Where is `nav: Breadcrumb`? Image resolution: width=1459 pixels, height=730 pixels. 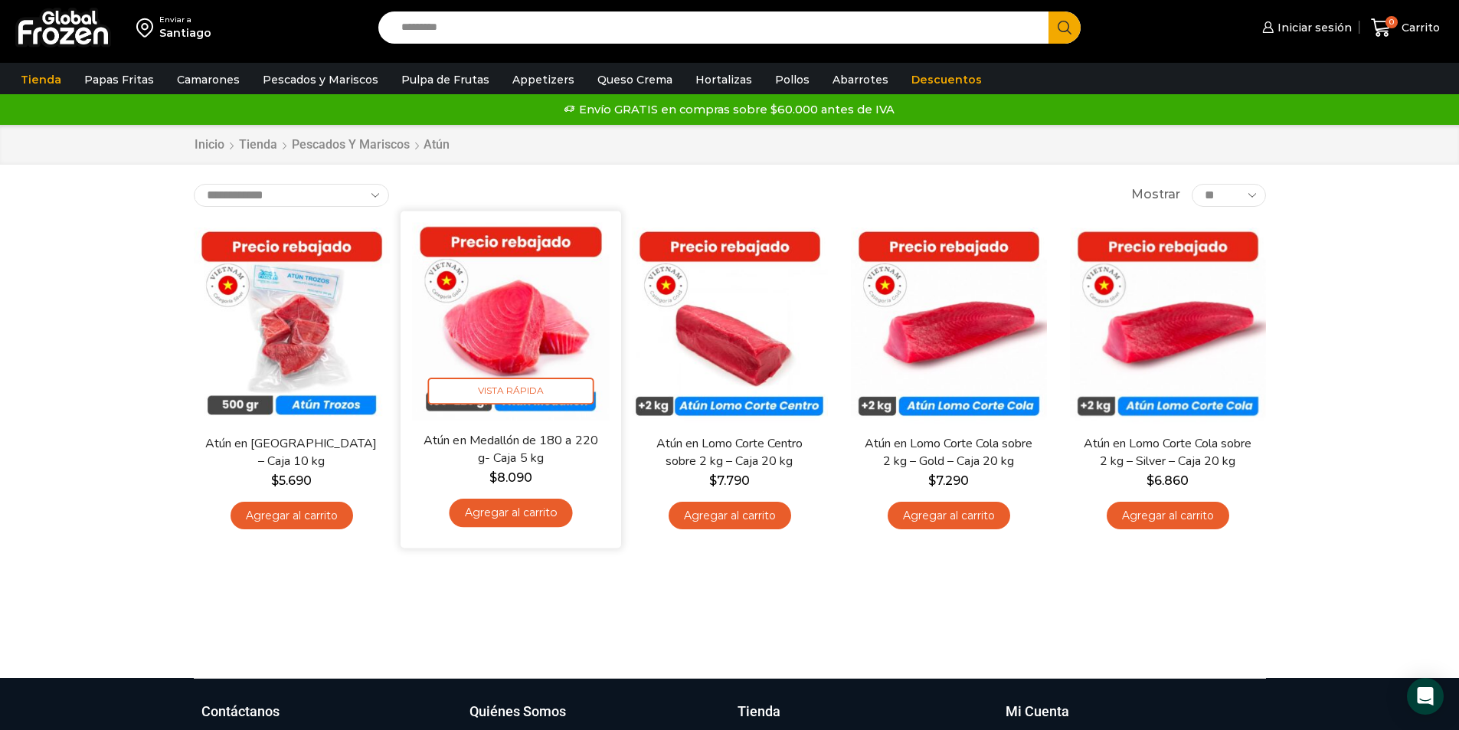
nav: Breadcrumb is located at coordinates (322, 145).